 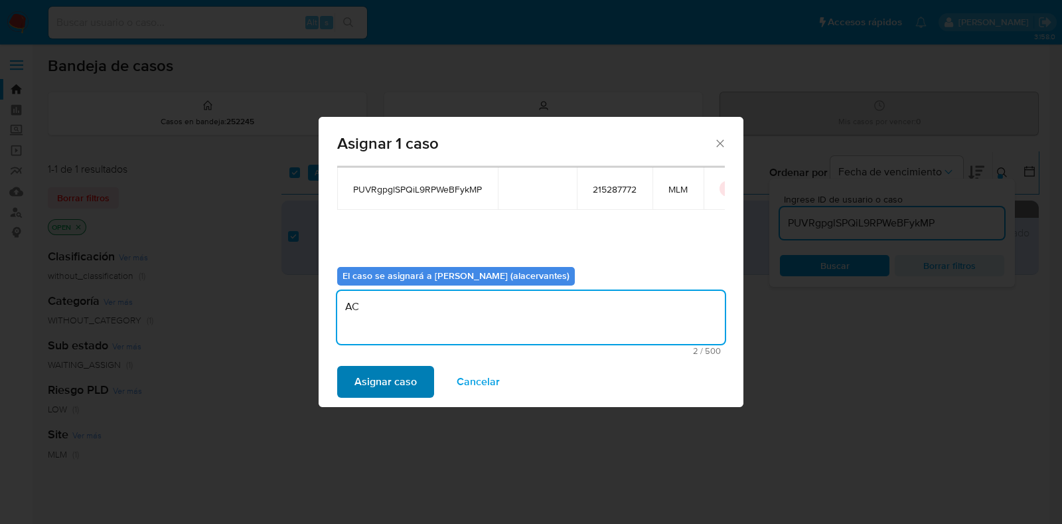 I want to click on textarea: AC, so click(x=531, y=317).